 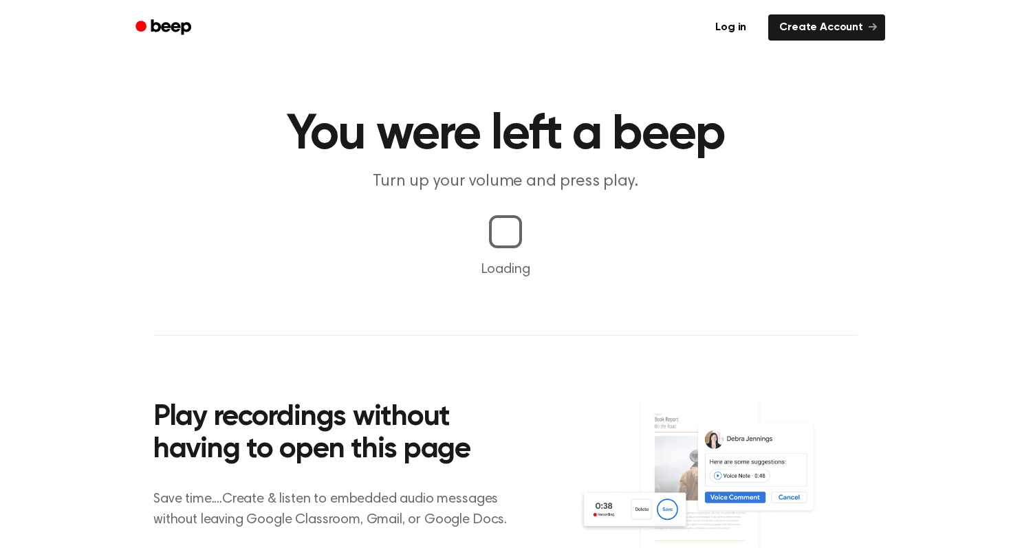 I want to click on a: Log in, so click(x=730, y=27).